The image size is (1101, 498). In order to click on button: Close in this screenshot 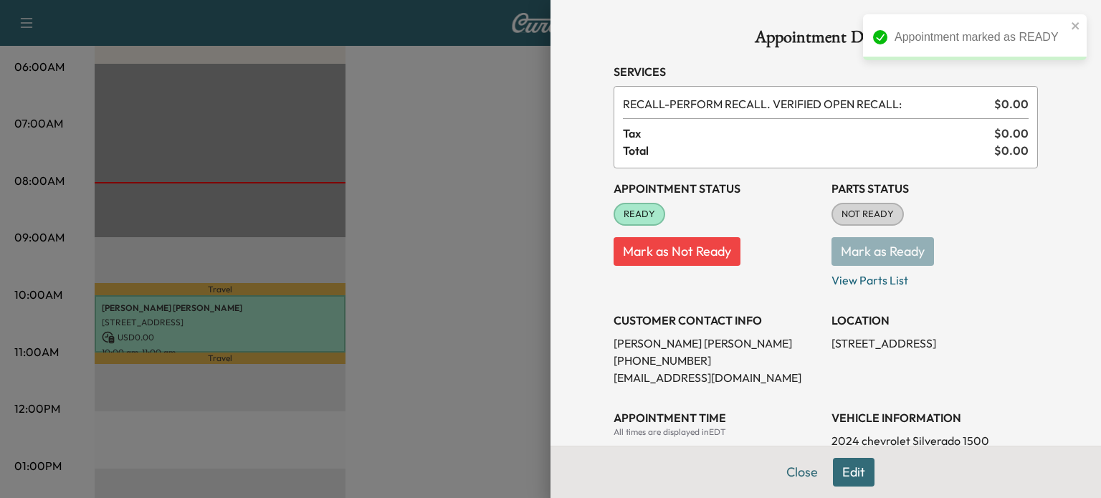, I will do `click(802, 472)`.